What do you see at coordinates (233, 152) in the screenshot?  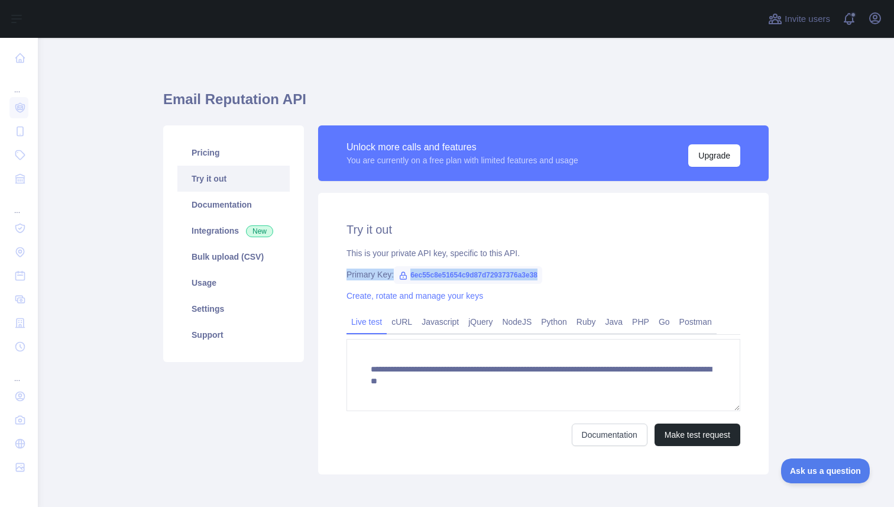 I see `a: Pricing` at bounding box center [233, 152].